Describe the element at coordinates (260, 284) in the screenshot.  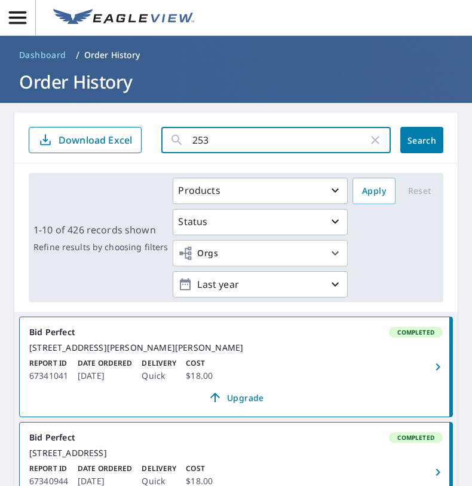
I see `button: Last year` at that location.